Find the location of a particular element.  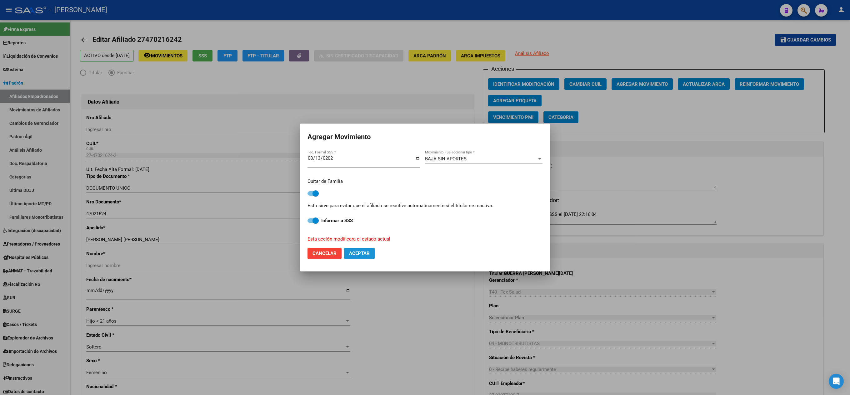

h2: Agregar Movimiento is located at coordinates (425, 137).